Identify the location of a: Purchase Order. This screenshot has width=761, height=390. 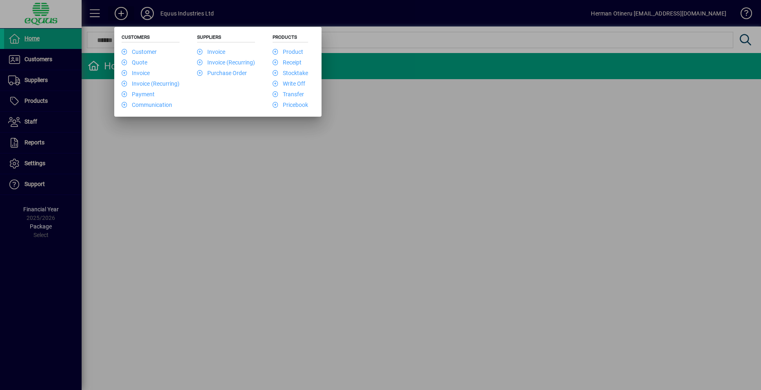
(222, 73).